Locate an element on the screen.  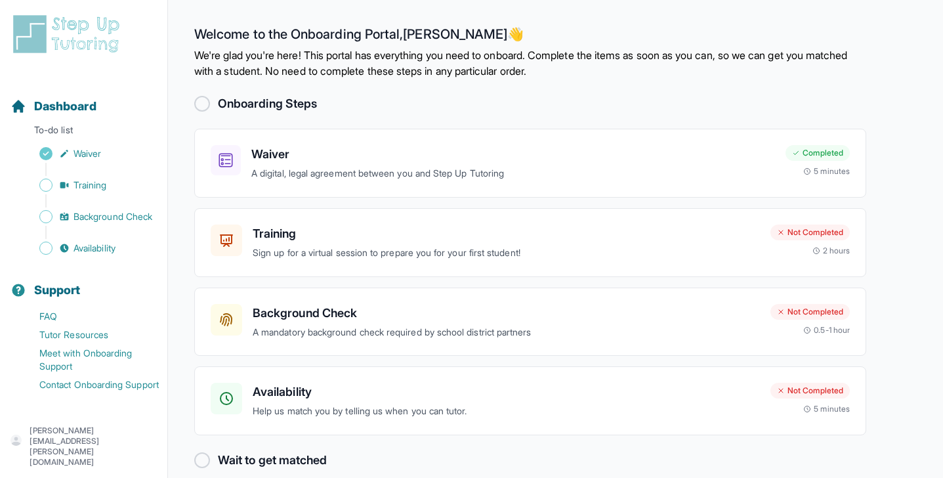
a: Training is located at coordinates (89, 185).